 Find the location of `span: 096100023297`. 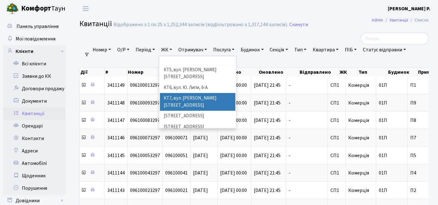

span: 096100023297 is located at coordinates (145, 191).